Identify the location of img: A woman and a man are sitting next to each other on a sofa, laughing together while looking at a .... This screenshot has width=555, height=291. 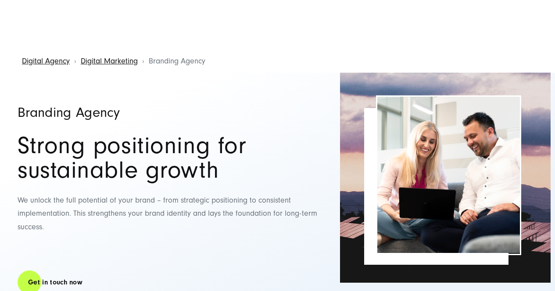
(448, 175).